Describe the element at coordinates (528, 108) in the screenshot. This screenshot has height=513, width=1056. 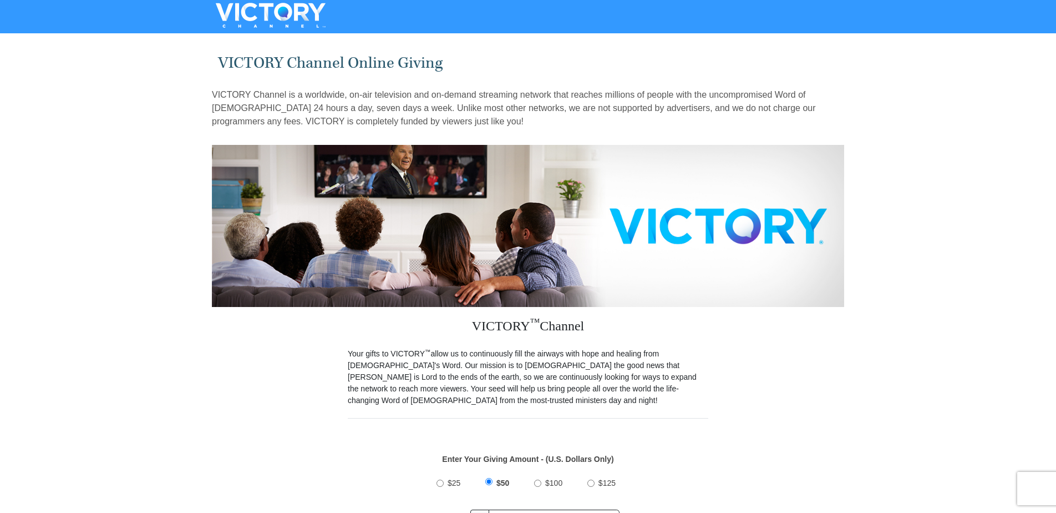
I see `p: VICTORY Channel is a worldwide, on-air television and on-demand streaming network that reaches mi...` at that location.